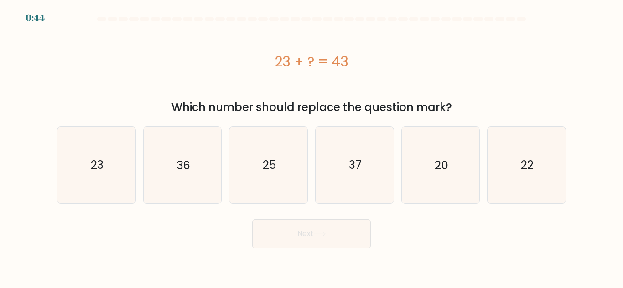 The image size is (623, 288). I want to click on div: Which number should replace the question mark?, so click(311, 108).